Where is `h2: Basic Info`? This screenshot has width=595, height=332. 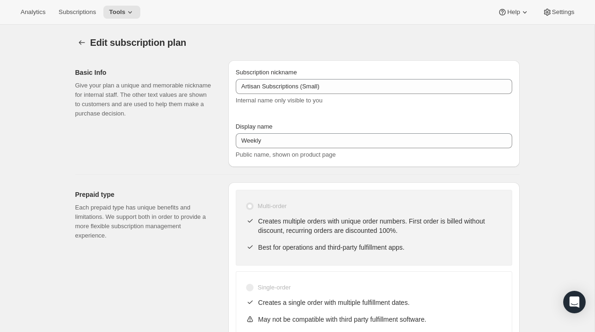 h2: Basic Info is located at coordinates (144, 73).